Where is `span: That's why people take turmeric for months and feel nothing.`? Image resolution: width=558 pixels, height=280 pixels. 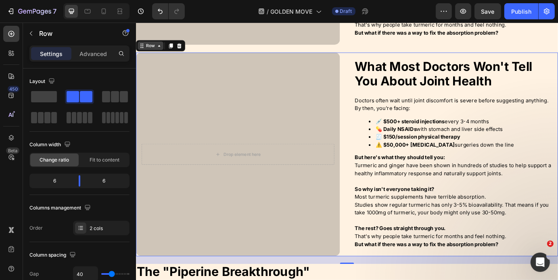
span: That's why people take turmeric for months and feel nothing. is located at coordinates (338, 245).